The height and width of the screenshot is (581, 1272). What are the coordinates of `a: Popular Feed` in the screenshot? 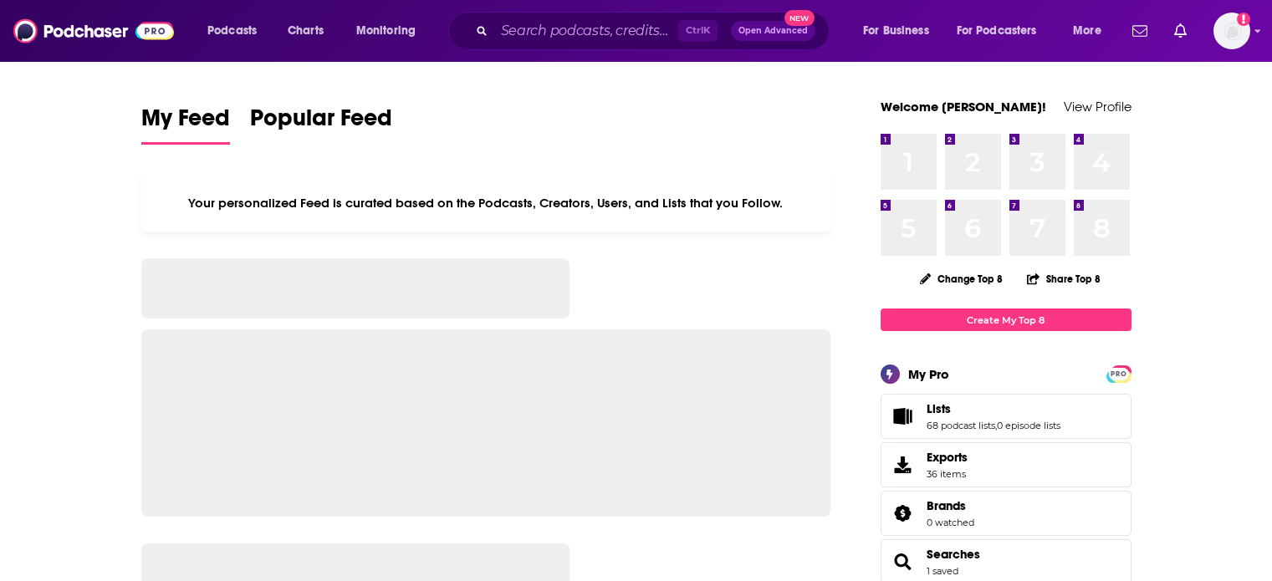 It's located at (321, 124).